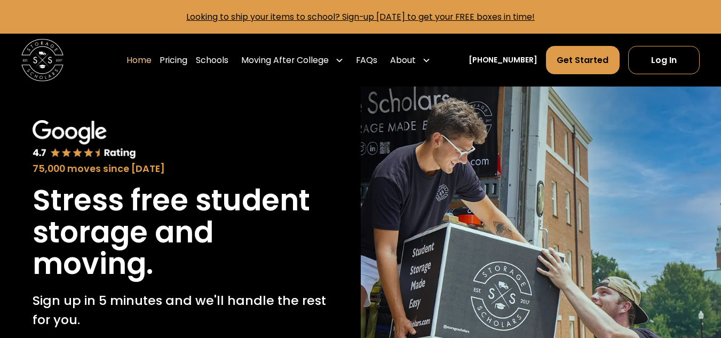 The width and height of the screenshot is (721, 338). I want to click on img: Storage Scholars main logo, so click(42, 60).